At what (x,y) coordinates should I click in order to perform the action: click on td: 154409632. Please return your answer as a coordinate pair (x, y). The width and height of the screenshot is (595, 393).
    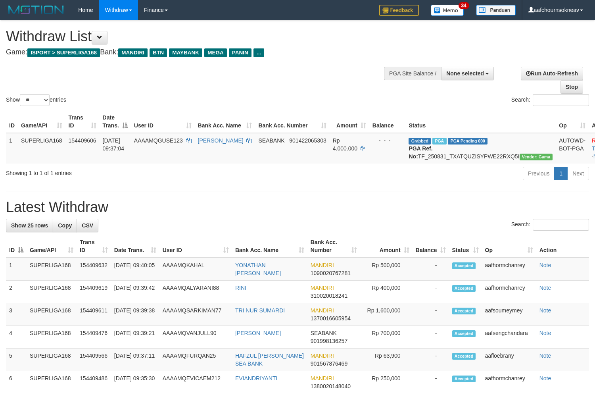
    Looking at the image, I should click on (94, 269).